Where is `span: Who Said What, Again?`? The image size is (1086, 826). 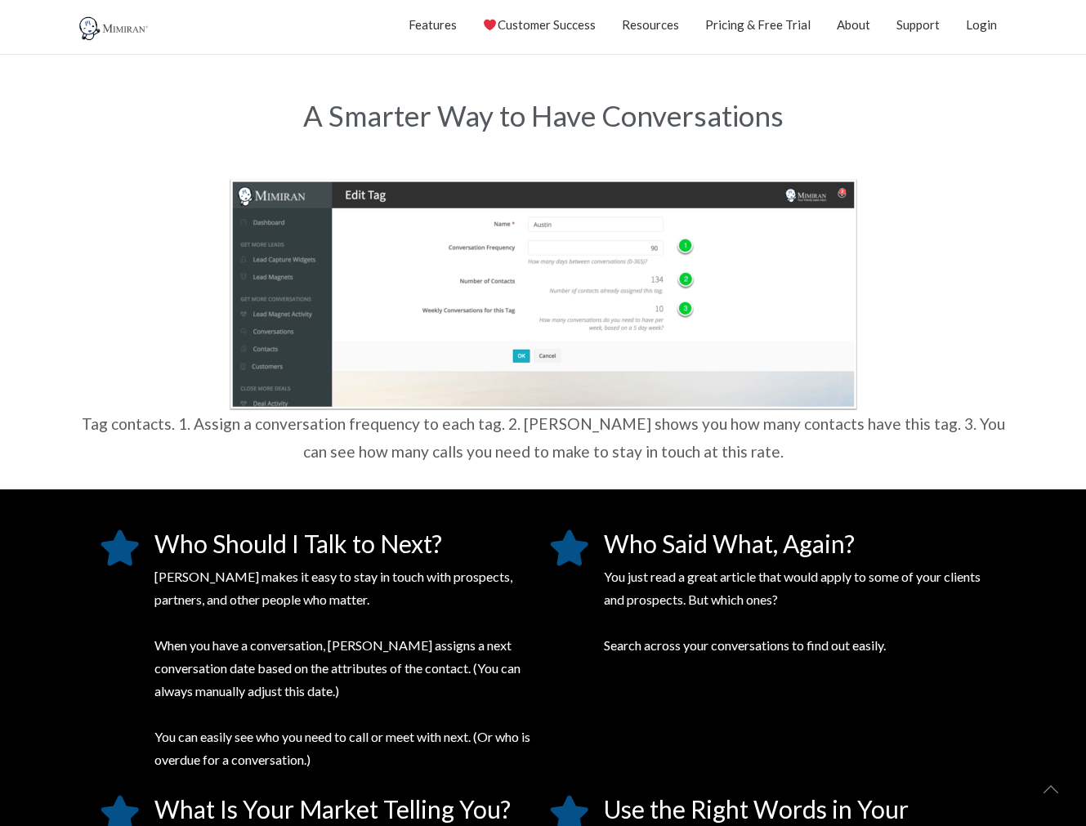
span: Who Said What, Again? is located at coordinates (729, 543).